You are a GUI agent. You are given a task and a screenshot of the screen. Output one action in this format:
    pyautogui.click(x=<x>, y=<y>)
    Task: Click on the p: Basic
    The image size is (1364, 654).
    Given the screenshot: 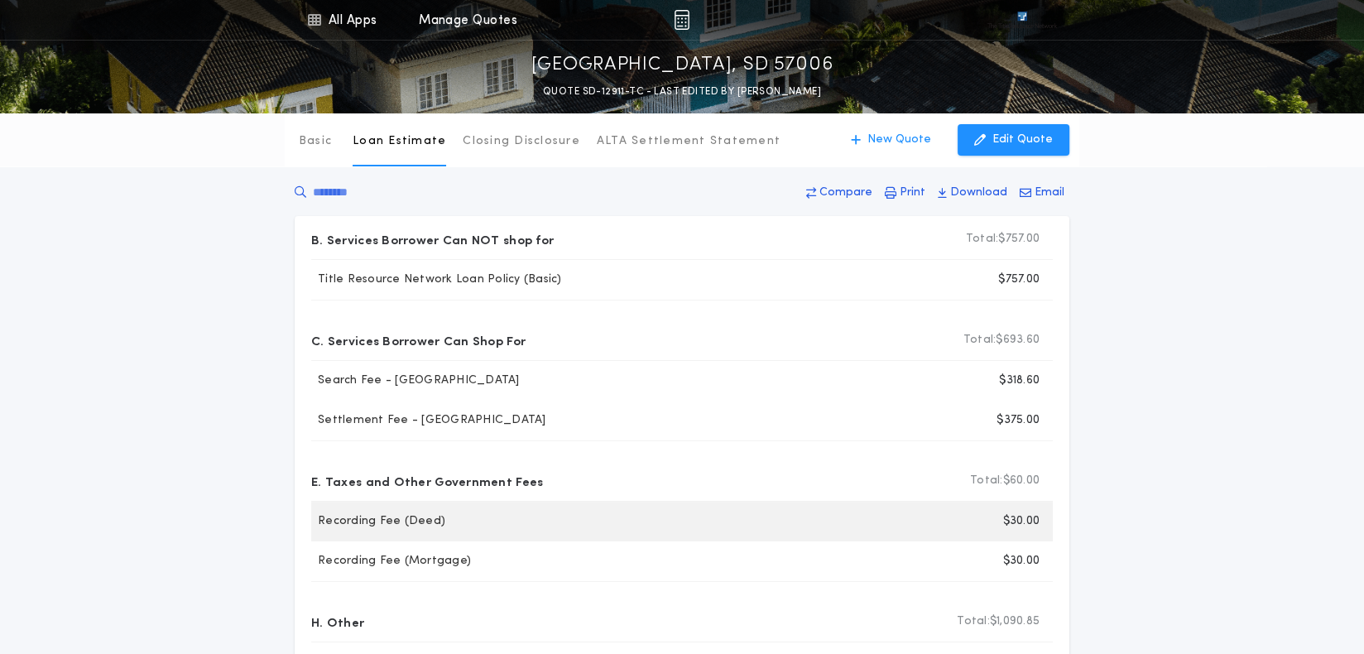 What is the action you would take?
    pyautogui.click(x=315, y=142)
    